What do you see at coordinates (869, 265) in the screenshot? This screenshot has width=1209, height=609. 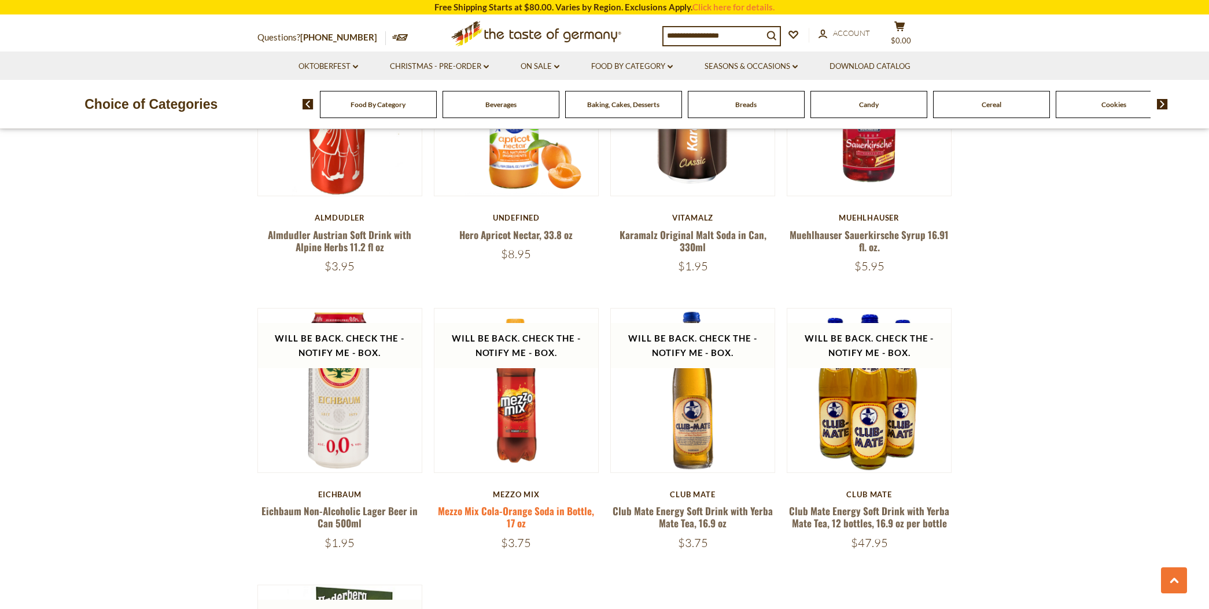 I see `span: $5.95` at bounding box center [869, 265].